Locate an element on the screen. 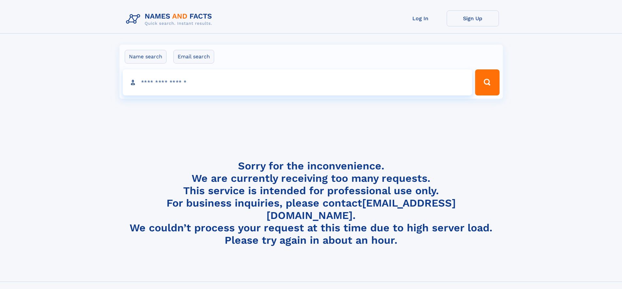  input: search input is located at coordinates (297, 83).